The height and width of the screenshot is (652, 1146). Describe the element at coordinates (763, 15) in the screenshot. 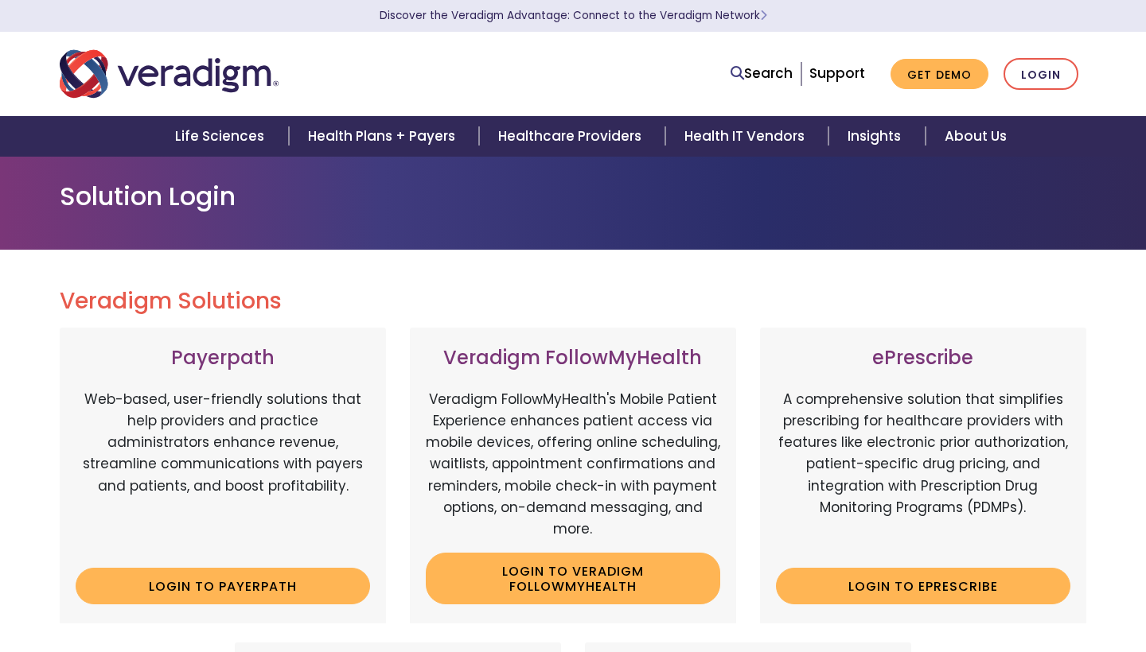

I see `span: Learn More` at that location.